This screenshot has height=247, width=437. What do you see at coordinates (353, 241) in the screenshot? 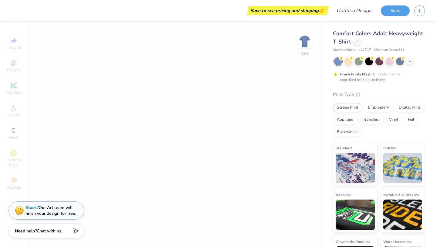
I see `span: Glow in the Dark Ink` at bounding box center [353, 241].